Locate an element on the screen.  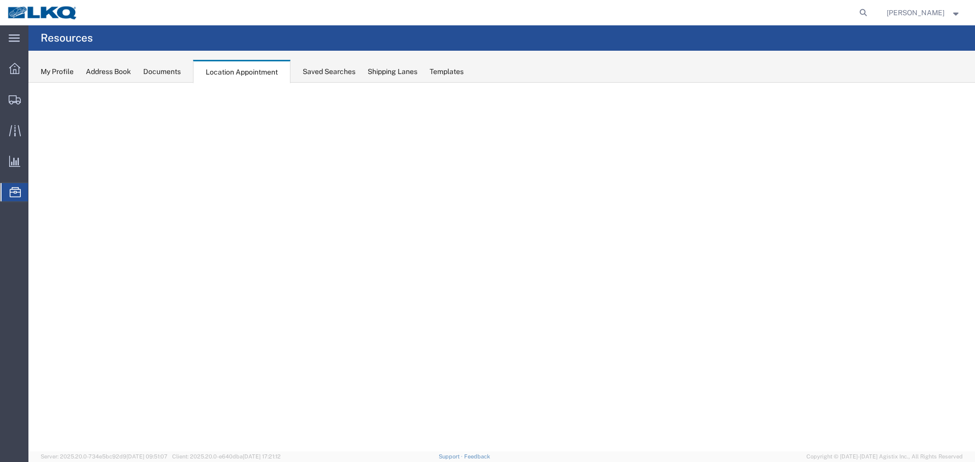
a: Support is located at coordinates (451, 457).